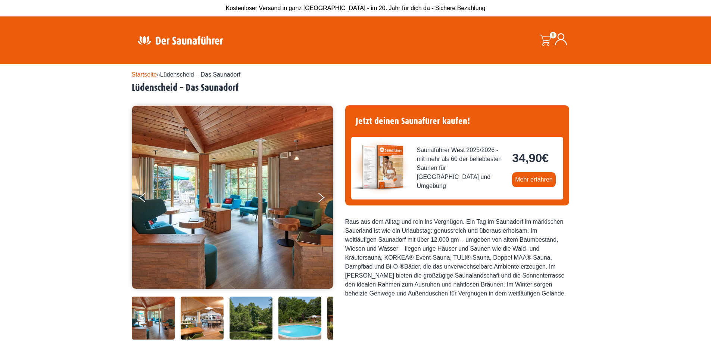  Describe the element at coordinates (553, 35) in the screenshot. I see `span: 0` at that location.